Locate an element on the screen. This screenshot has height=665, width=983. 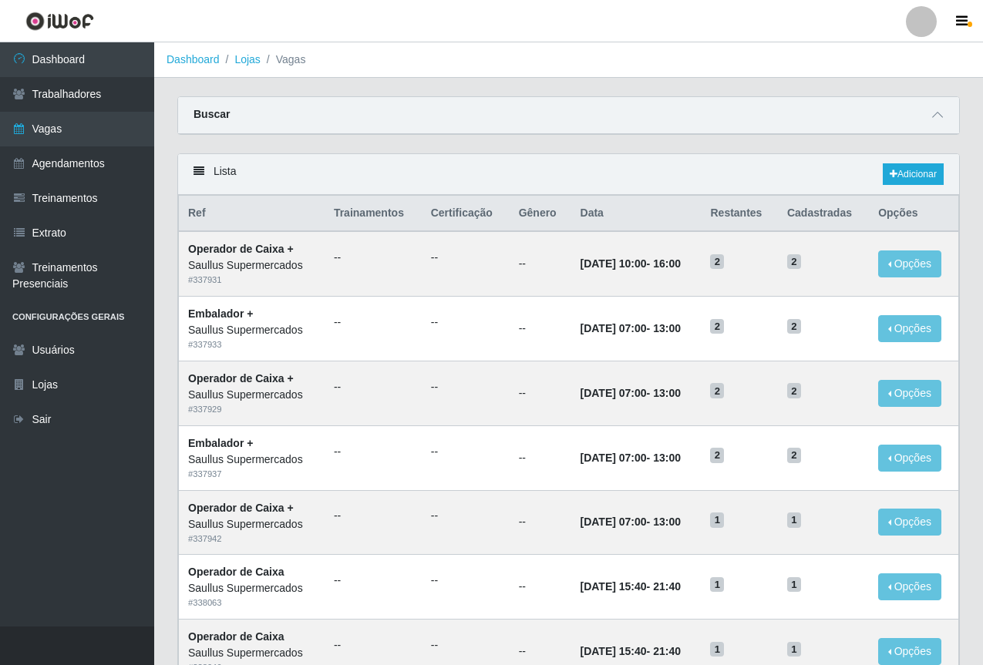
th: Certificação is located at coordinates (466, 214).